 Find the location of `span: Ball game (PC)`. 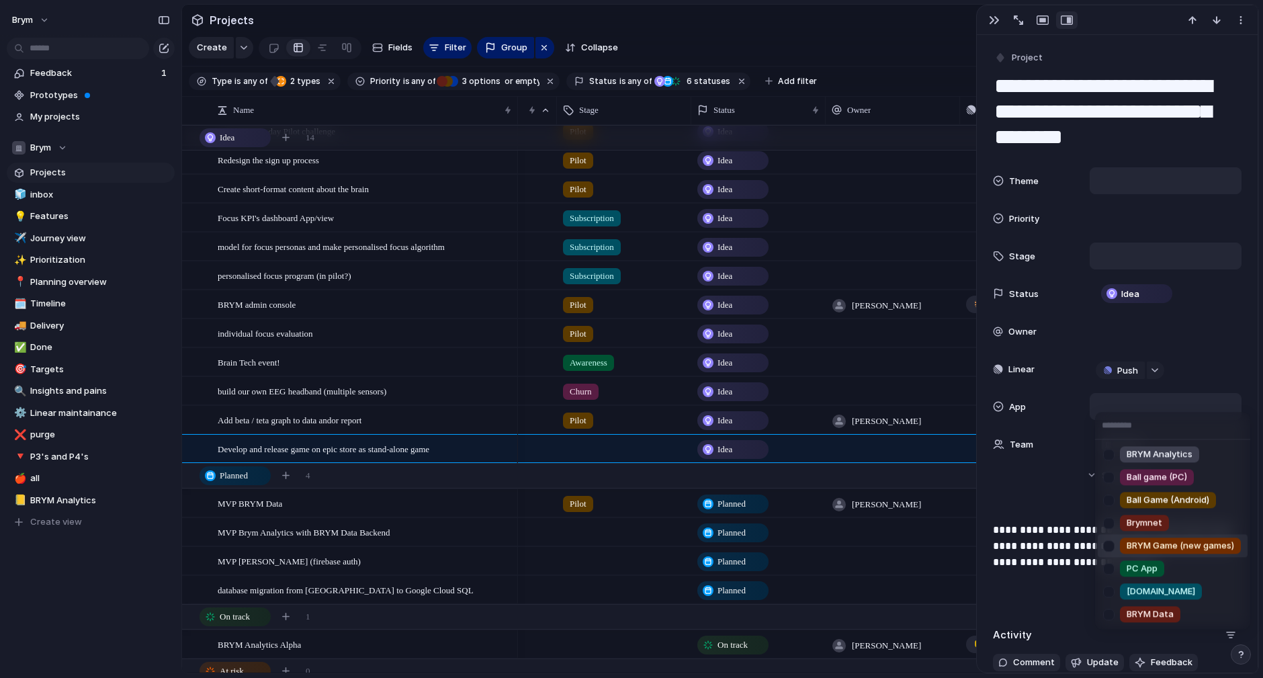

span: Ball game (PC) is located at coordinates (1157, 478).